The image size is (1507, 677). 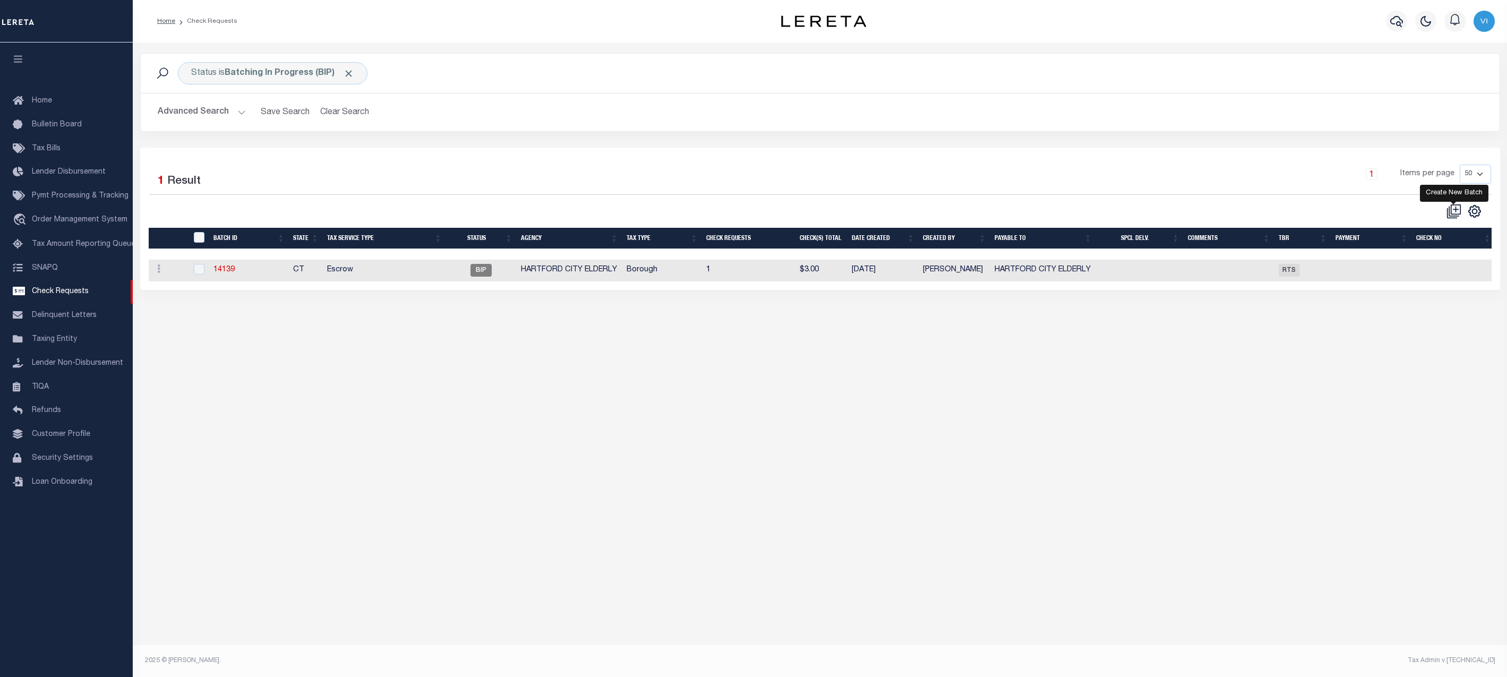 What do you see at coordinates (1303, 238) in the screenshot?
I see `th: TBR: activate to sort column ascending` at bounding box center [1303, 238].